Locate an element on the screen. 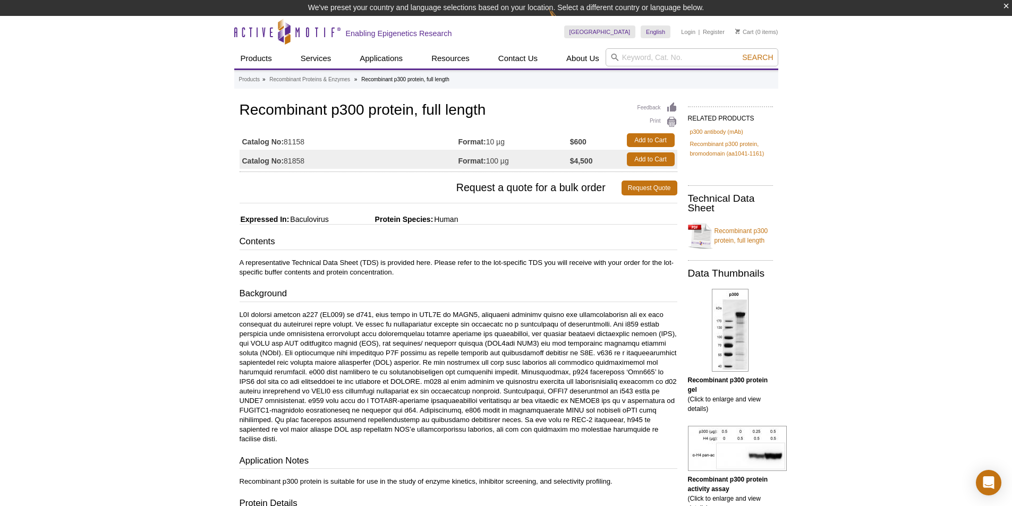 The width and height of the screenshot is (1012, 506). a: Register is located at coordinates (713, 32).